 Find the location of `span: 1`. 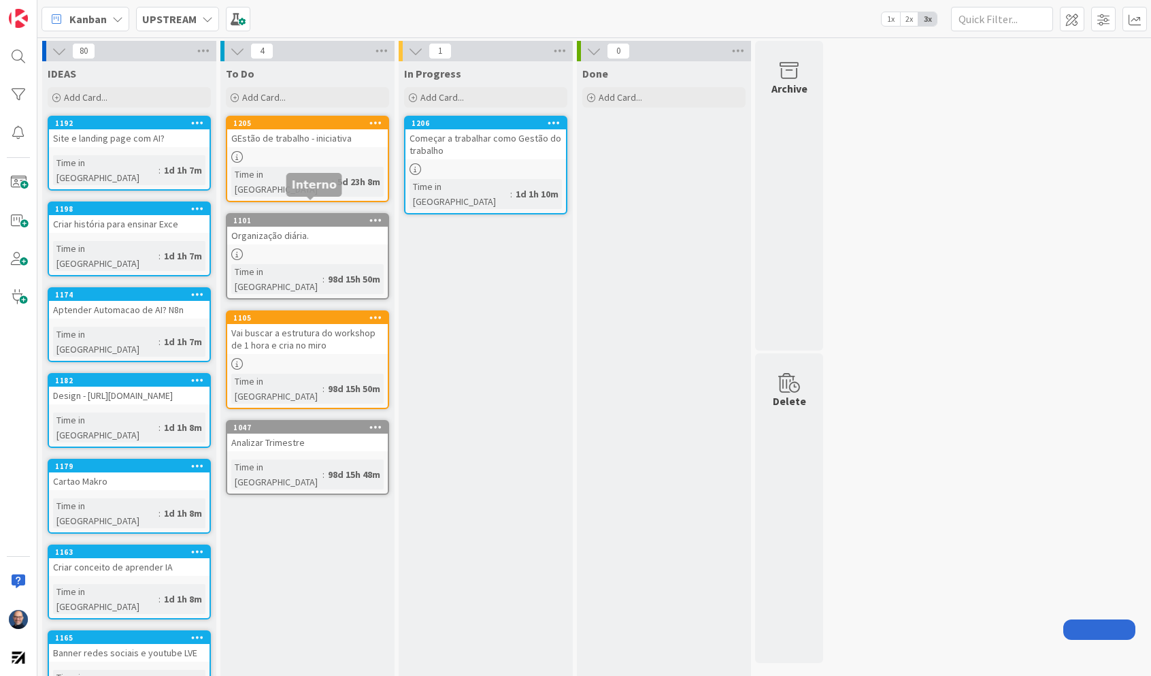

span: 1 is located at coordinates (440, 51).